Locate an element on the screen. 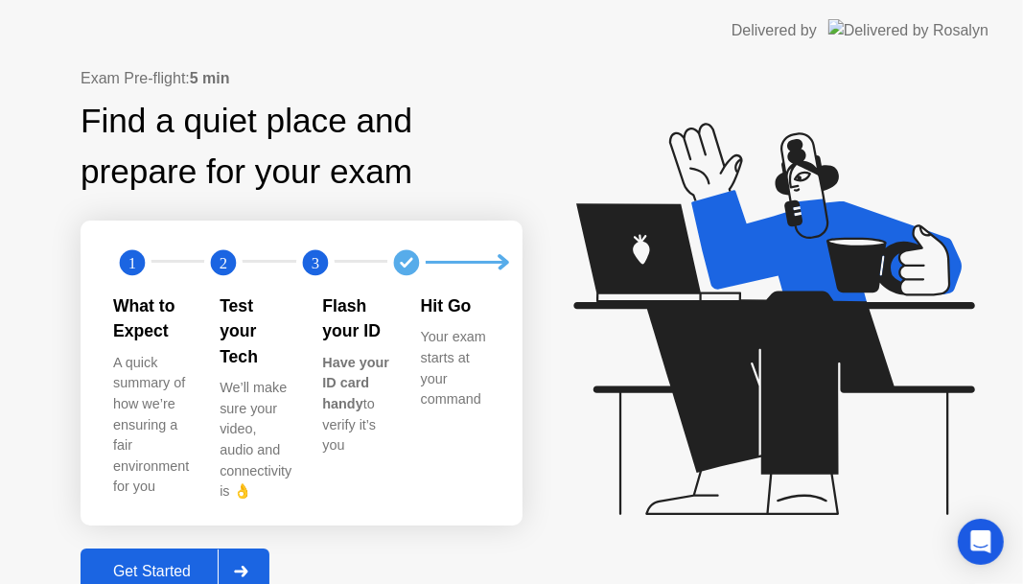  div: We’ll make sure your video, audio and connectivity is 👌 is located at coordinates (255, 440).